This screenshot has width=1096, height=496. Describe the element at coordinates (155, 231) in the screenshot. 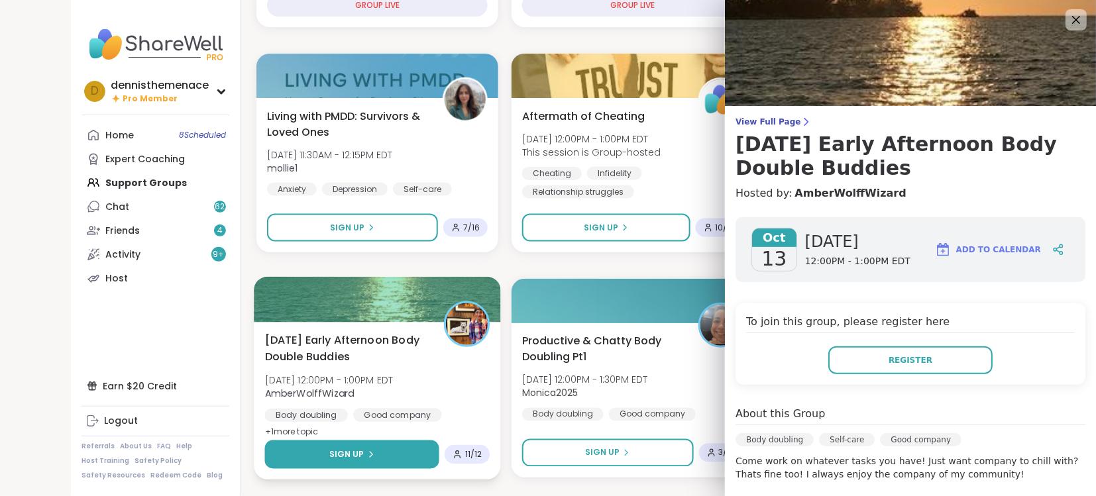

I see `a: Friends4` at that location.